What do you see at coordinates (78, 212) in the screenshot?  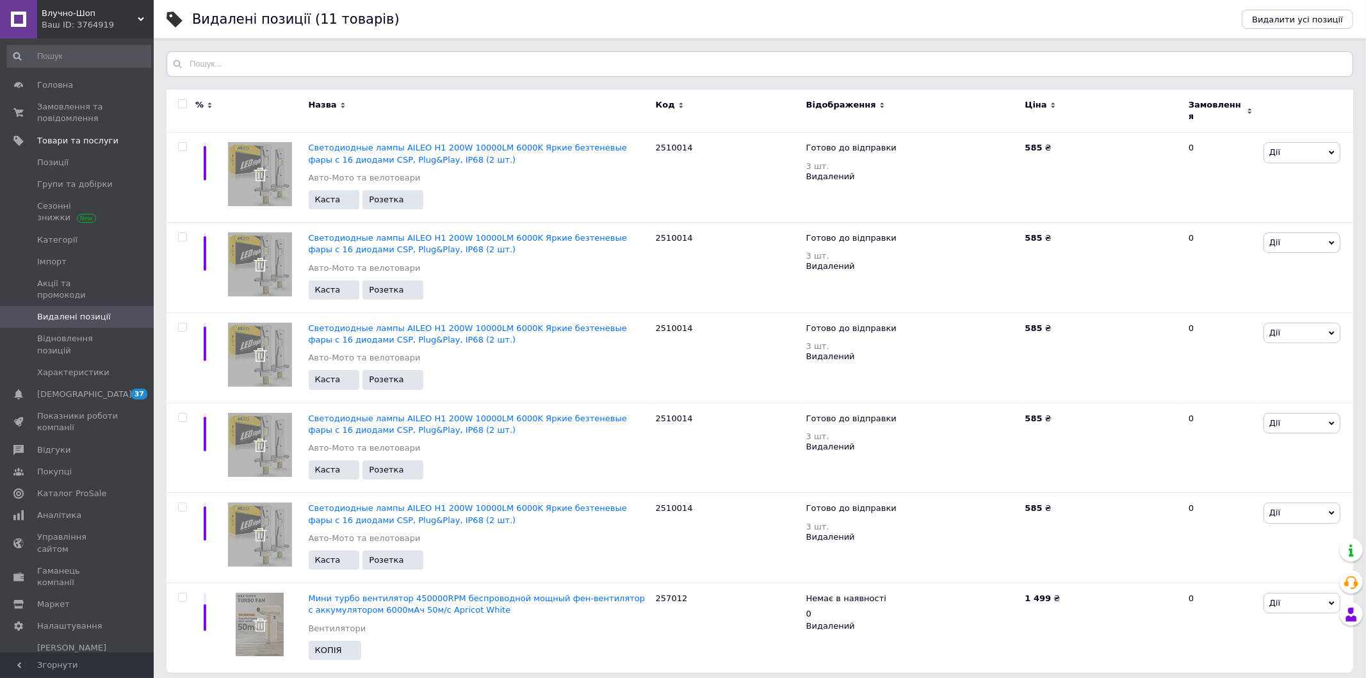 I see `span: Сезонні знижки` at bounding box center [78, 212].